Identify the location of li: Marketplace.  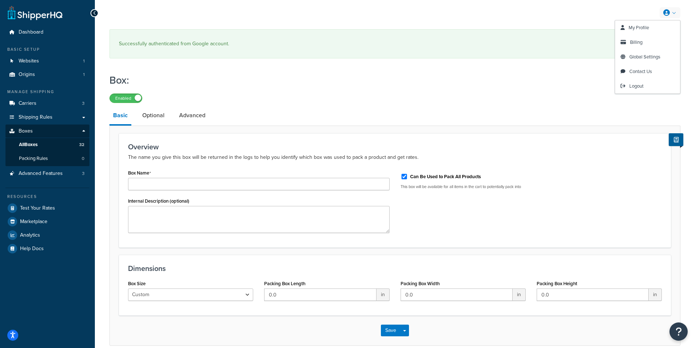
(47, 222).